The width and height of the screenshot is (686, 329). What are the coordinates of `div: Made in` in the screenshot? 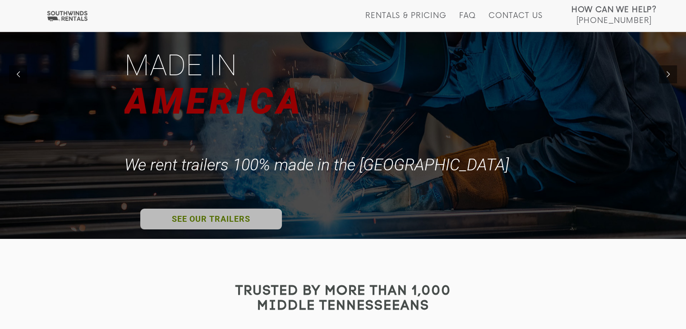 It's located at (183, 65).